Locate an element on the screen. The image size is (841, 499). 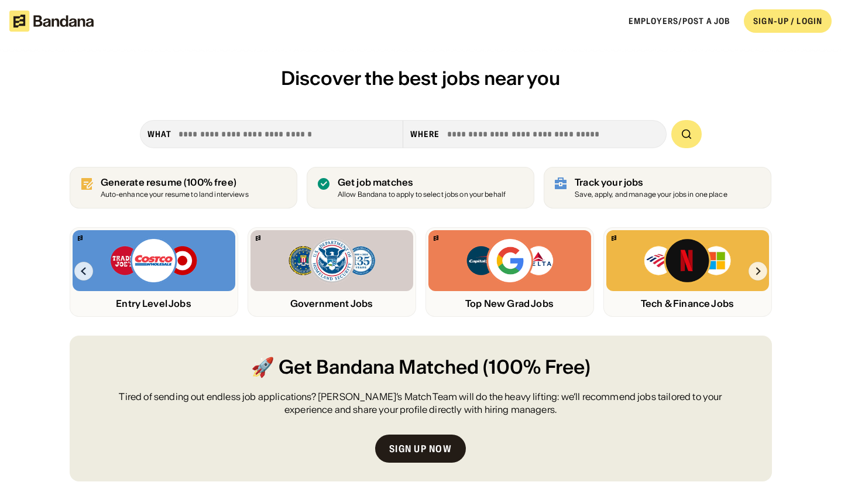
div: Sign up now is located at coordinates (420, 449).